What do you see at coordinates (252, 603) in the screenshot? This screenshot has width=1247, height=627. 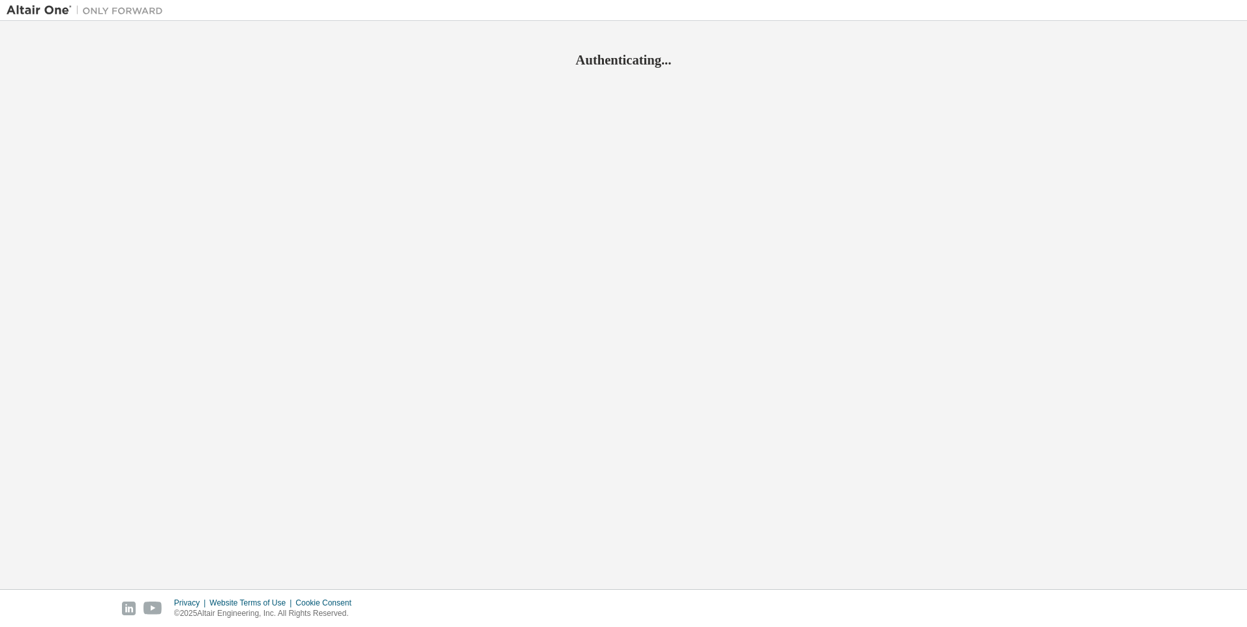 I see `div: Website Terms of Use` at bounding box center [252, 603].